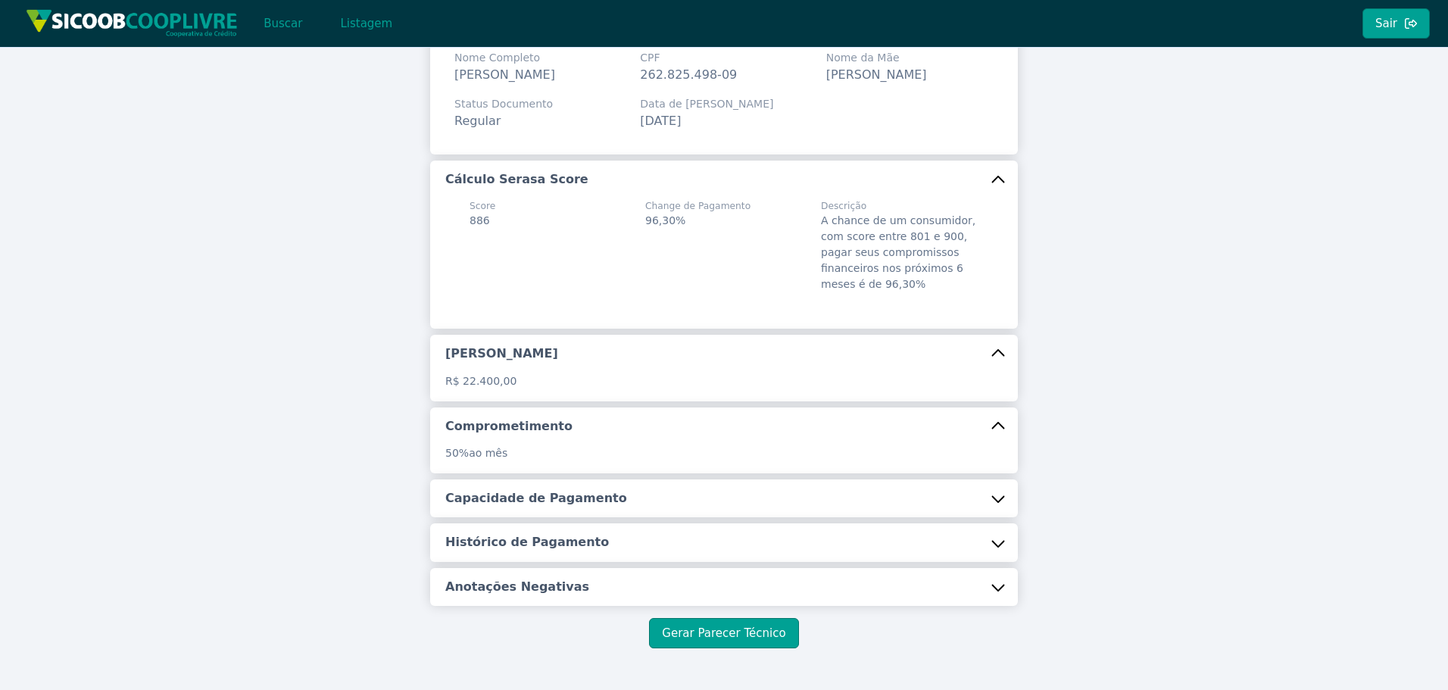 The height and width of the screenshot is (690, 1448). What do you see at coordinates (724, 426) in the screenshot?
I see `button: Comprometimento` at bounding box center [724, 426].